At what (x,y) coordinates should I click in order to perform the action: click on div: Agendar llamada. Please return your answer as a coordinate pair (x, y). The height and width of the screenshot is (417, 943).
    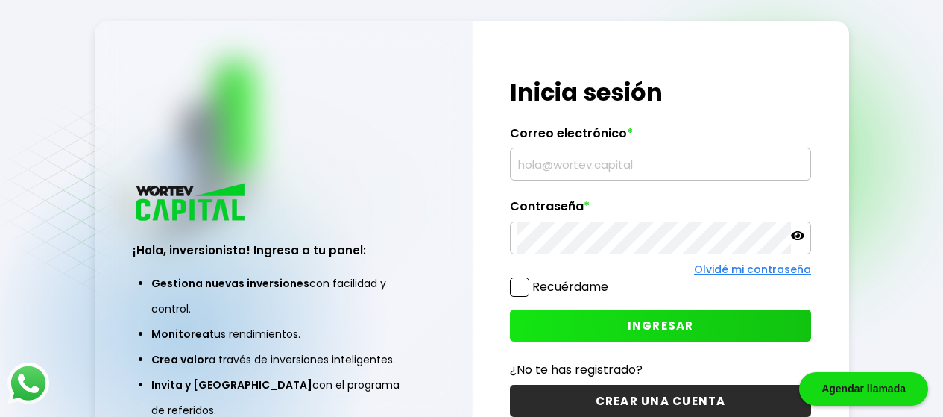
    Looking at the image, I should click on (863, 388).